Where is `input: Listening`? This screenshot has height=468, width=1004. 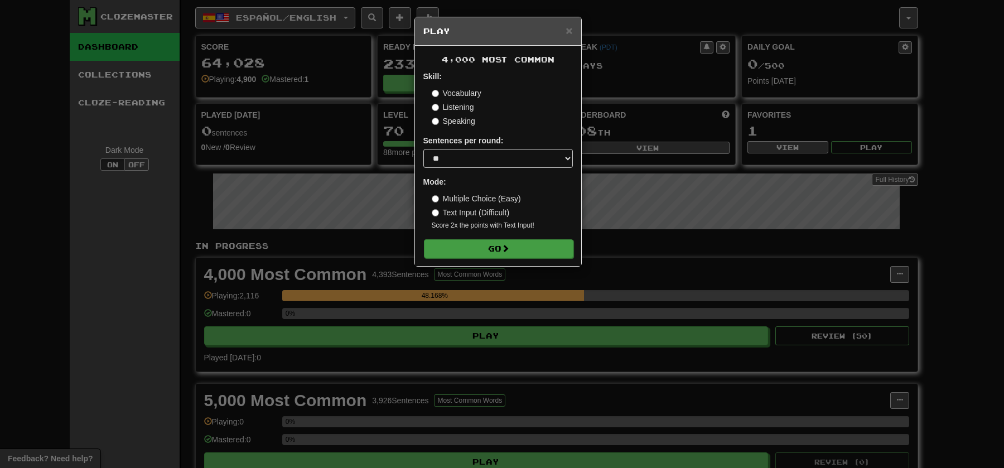
input: Listening is located at coordinates (435, 107).